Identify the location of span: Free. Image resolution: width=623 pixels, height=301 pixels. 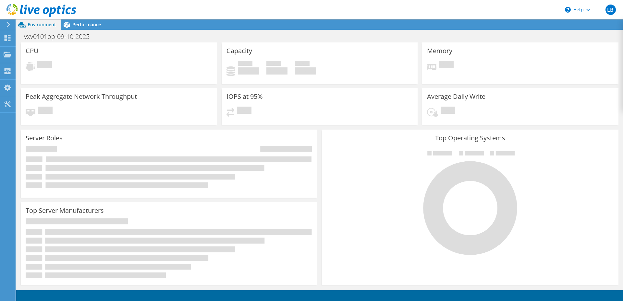
(273, 64).